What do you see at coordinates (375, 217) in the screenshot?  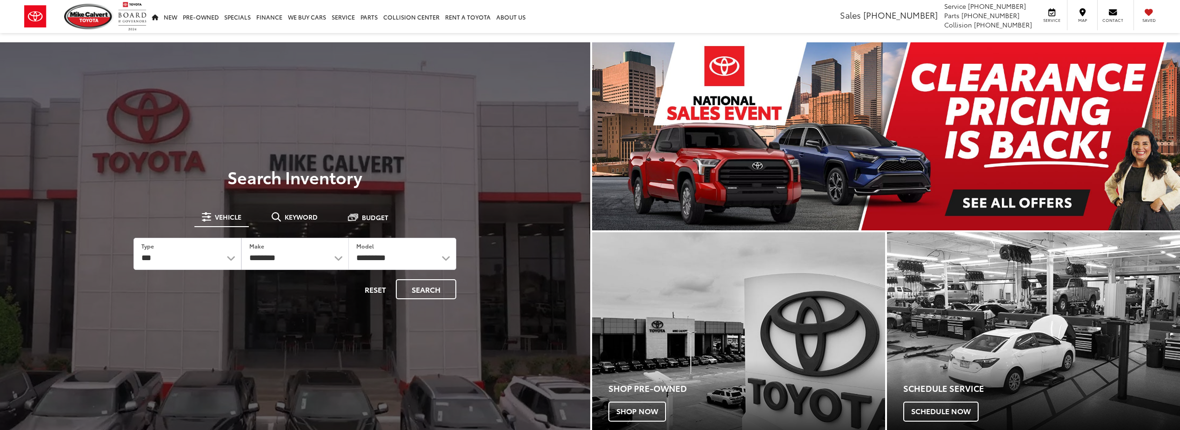 I see `span: Budget` at bounding box center [375, 217].